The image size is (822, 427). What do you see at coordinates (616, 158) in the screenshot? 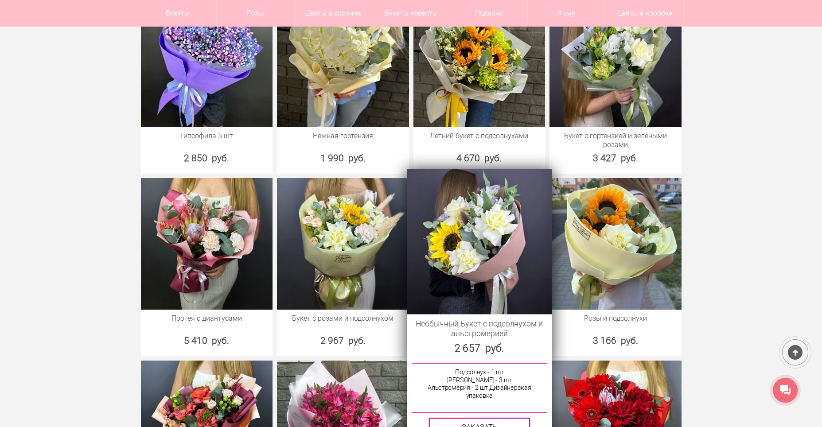
I see `div: 3 427 руб.` at bounding box center [616, 158].